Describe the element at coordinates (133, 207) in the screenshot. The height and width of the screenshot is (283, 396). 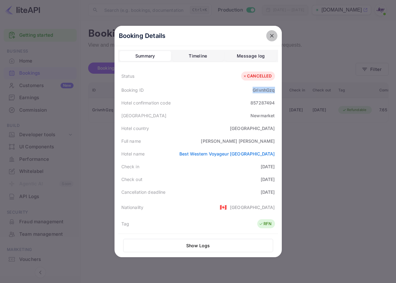
I see `div: Nationality` at that location.